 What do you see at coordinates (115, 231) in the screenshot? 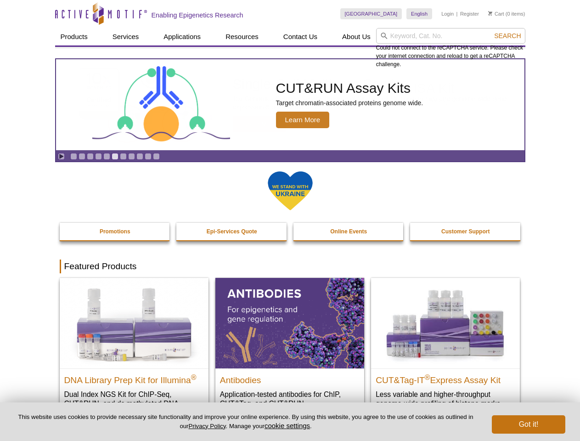
I see `strong: Promotions` at bounding box center [115, 231].